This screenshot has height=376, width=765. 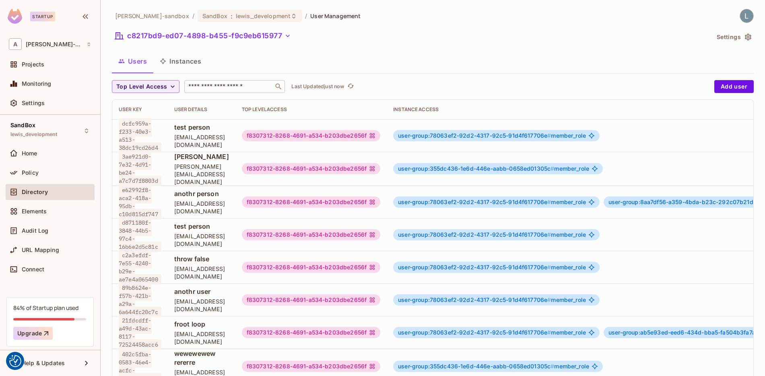 What do you see at coordinates (46, 308) in the screenshot?
I see `div: 84% of Startup plan used` at bounding box center [46, 308].